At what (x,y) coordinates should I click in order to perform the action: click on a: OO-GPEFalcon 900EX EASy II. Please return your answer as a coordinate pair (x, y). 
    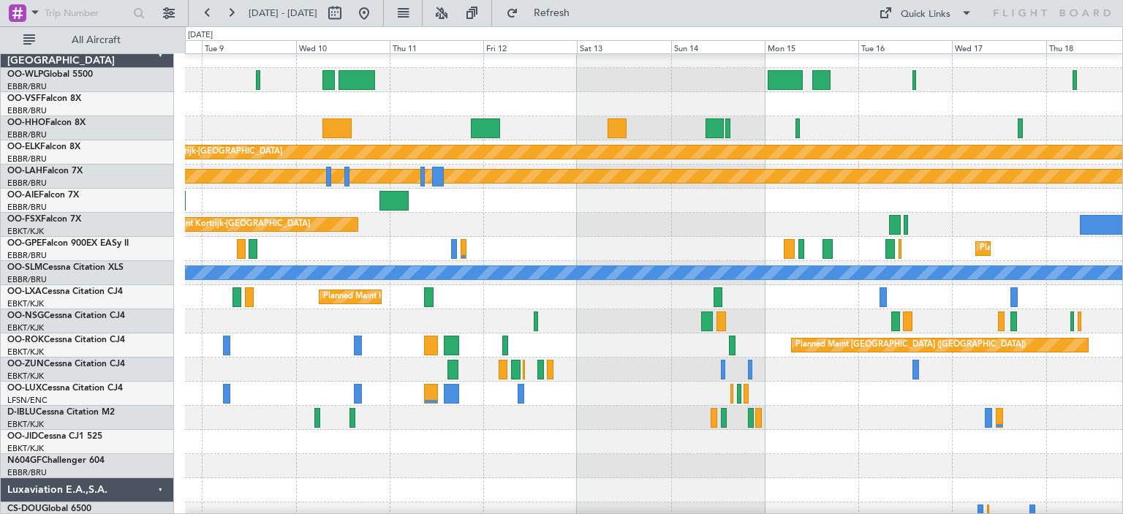
    Looking at the image, I should click on (68, 243).